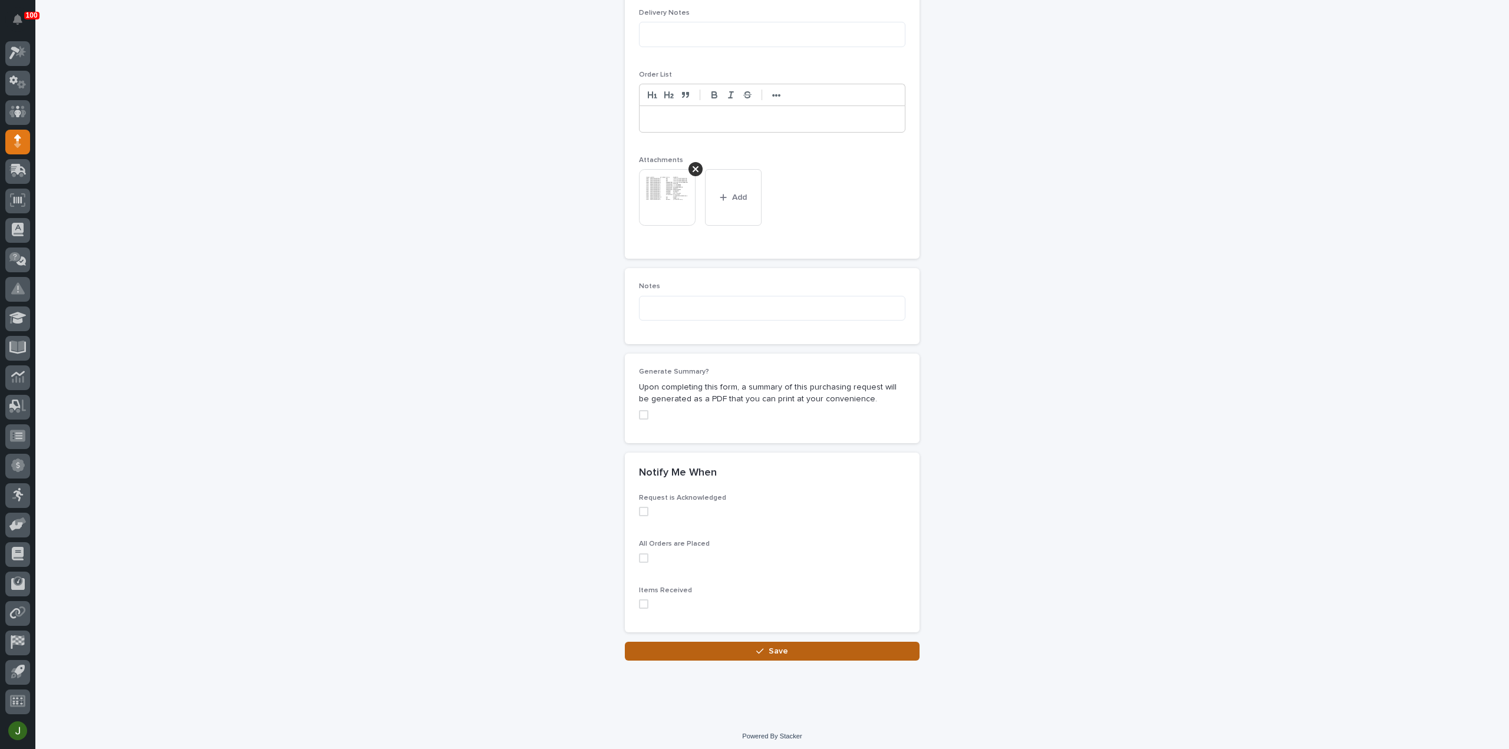 The height and width of the screenshot is (749, 1509). What do you see at coordinates (733, 197) in the screenshot?
I see `button: Add` at bounding box center [733, 197].